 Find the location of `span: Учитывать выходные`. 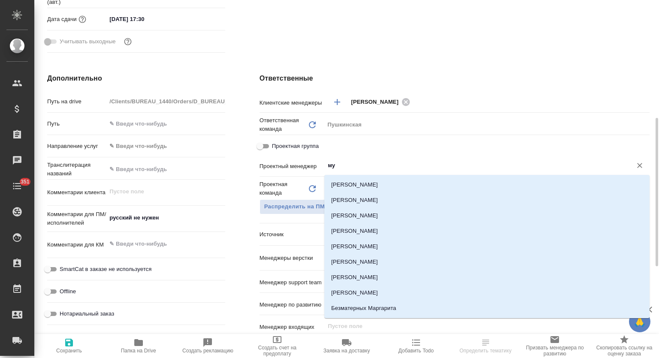

span: Учитывать выходные is located at coordinates (88, 42).